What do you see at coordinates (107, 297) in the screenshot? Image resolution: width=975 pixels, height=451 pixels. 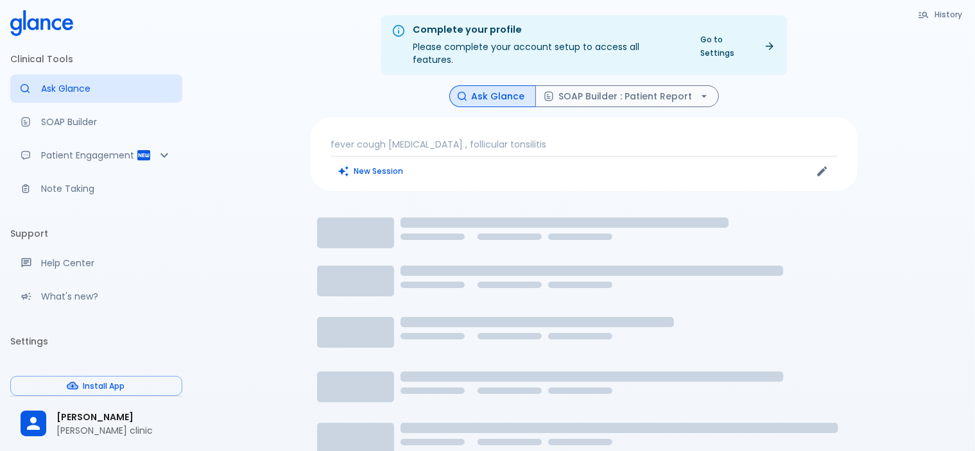 I see `p: What's new?` at bounding box center [107, 297].